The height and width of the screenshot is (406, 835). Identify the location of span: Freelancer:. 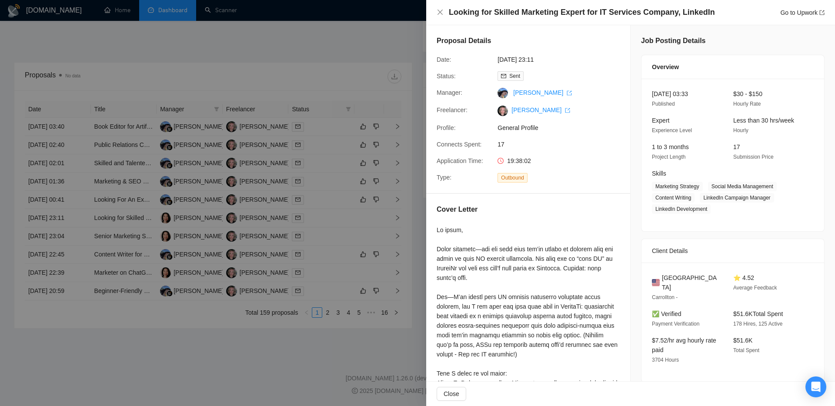
(452, 110).